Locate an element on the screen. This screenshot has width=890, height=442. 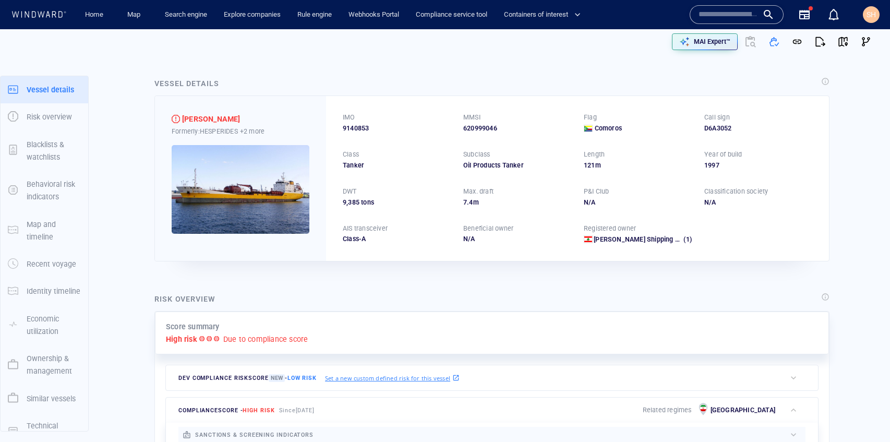
span: 121 is located at coordinates (589, 165).